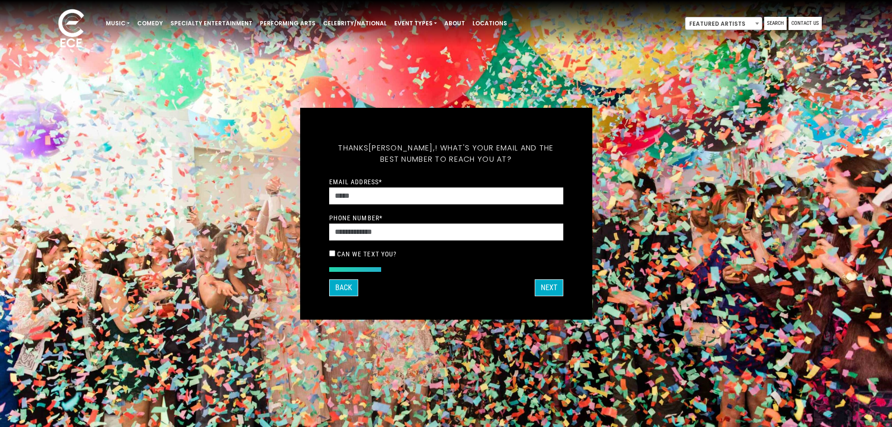  I want to click on a: Locations, so click(490, 23).